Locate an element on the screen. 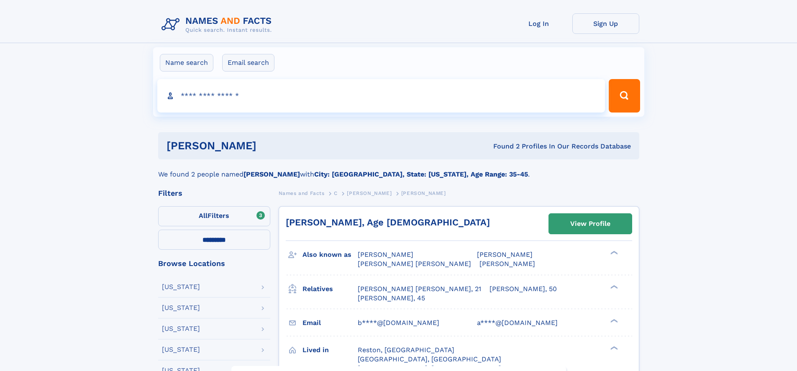 The image size is (797, 371). a: Sign Up is located at coordinates (605, 23).